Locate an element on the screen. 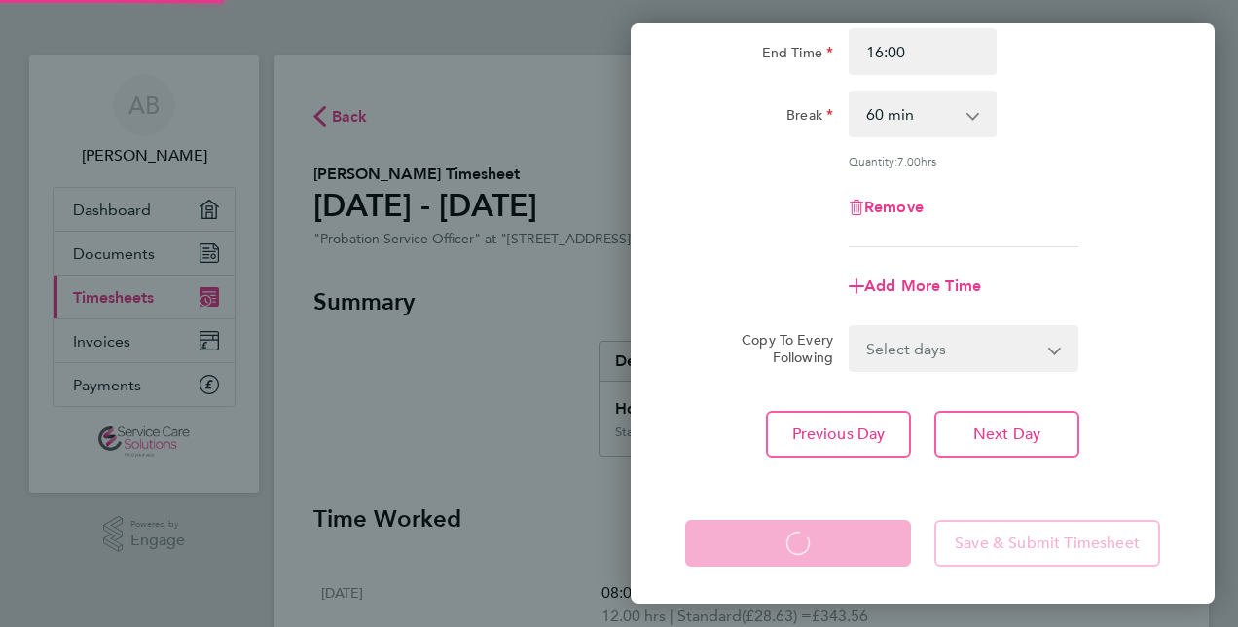 The height and width of the screenshot is (627, 1238). div: Quantity: hrs is located at coordinates (964, 161).